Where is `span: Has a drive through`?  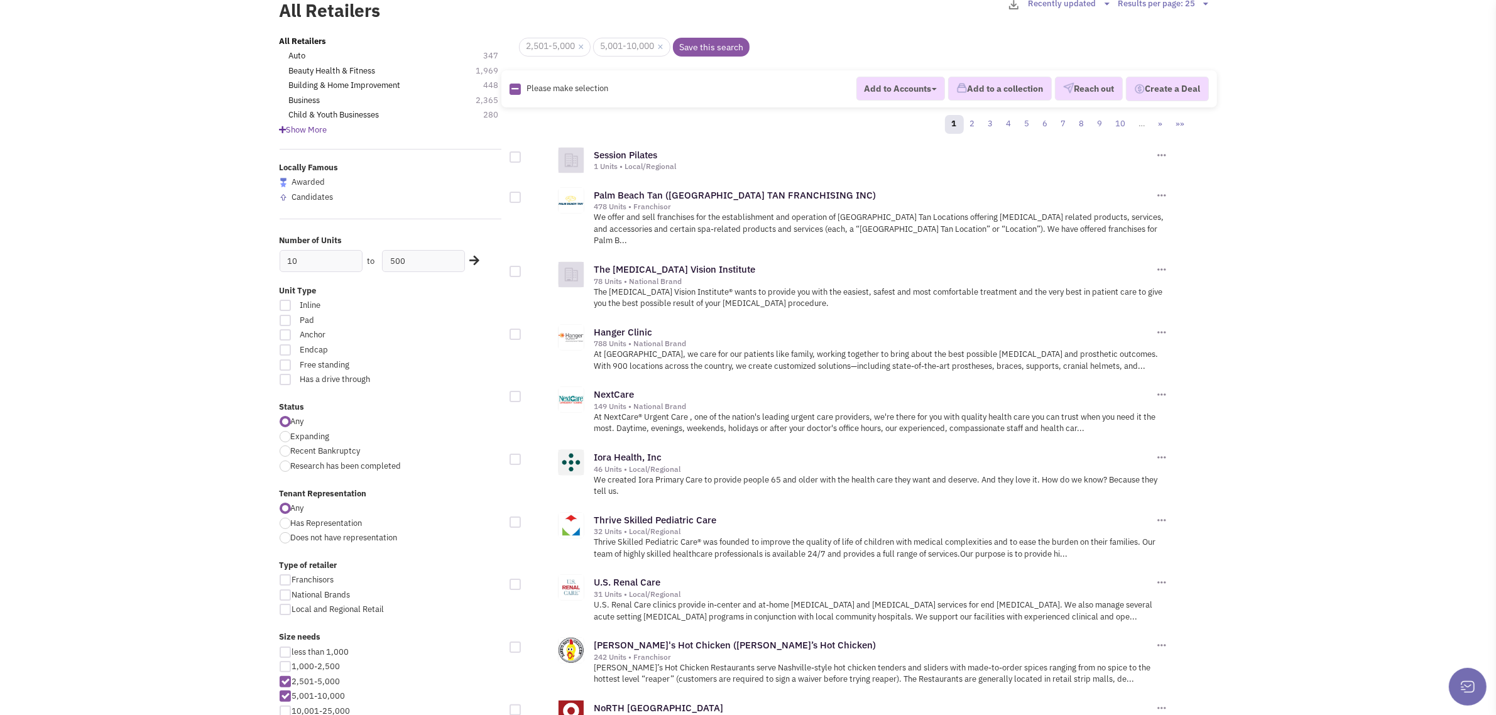 span: Has a drive through is located at coordinates (362, 380).